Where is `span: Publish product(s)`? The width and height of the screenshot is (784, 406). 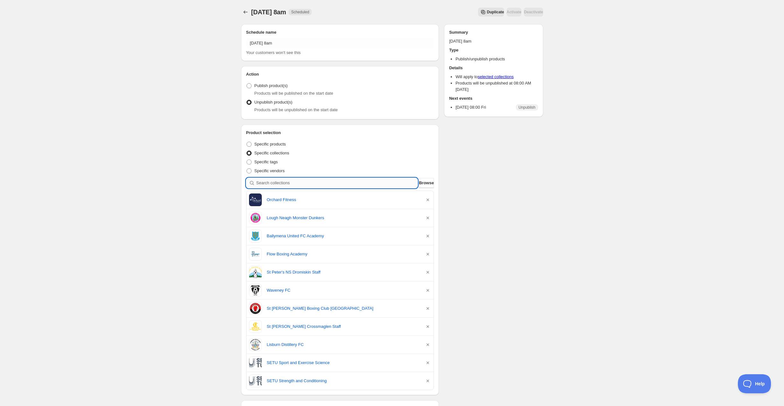
span: Publish product(s) is located at coordinates (271, 86).